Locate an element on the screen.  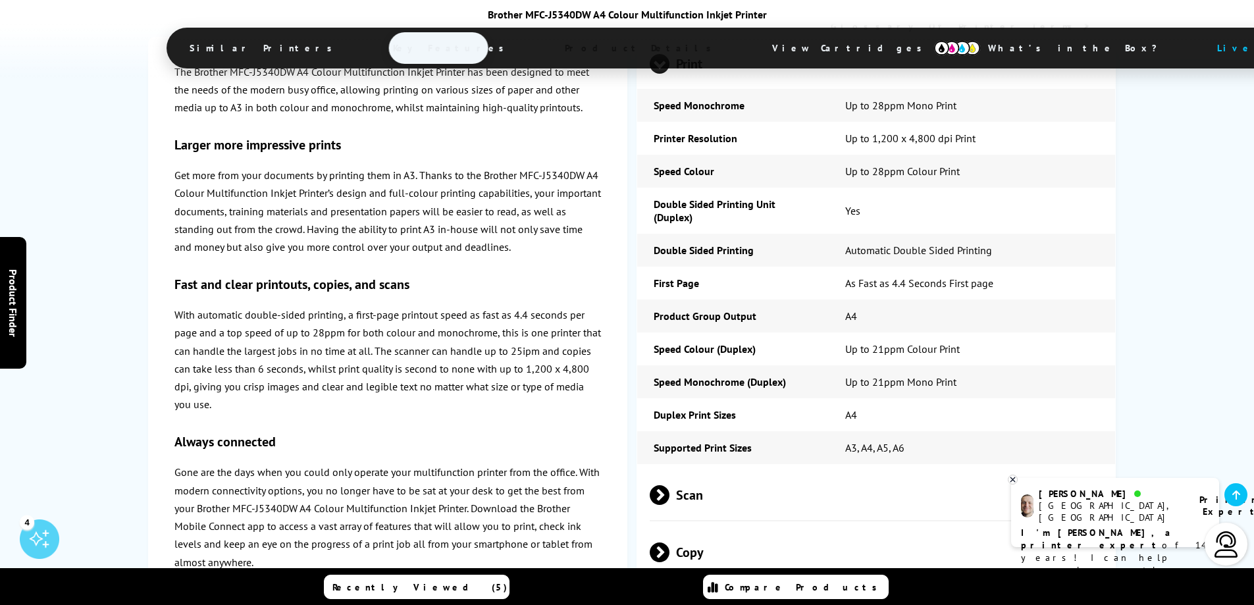
span: Recently Viewed (5) is located at coordinates (420, 587).